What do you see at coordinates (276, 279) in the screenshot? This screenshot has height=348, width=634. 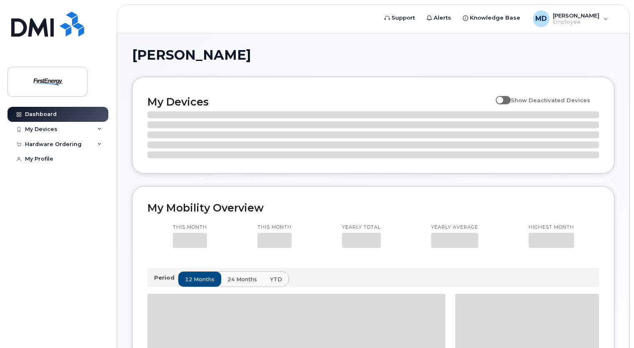 I see `span: YTD` at bounding box center [276, 279].